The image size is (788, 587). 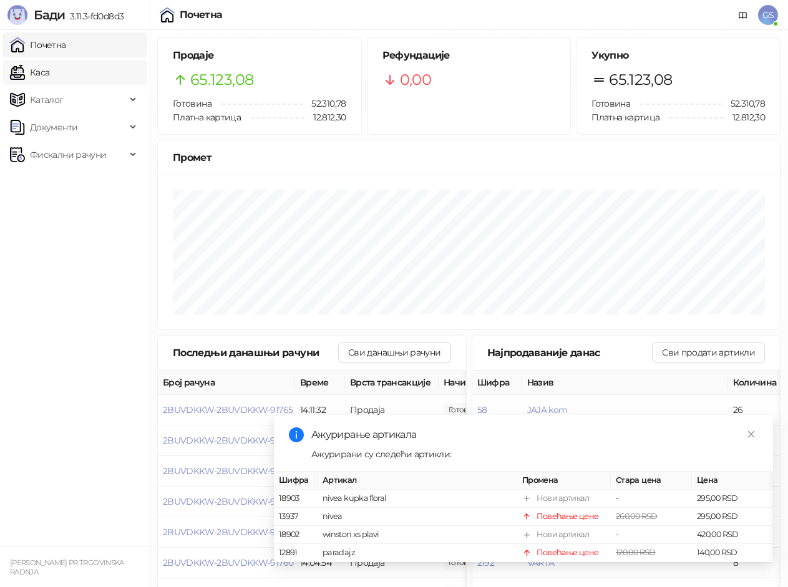 I want to click on th: Време, so click(x=320, y=383).